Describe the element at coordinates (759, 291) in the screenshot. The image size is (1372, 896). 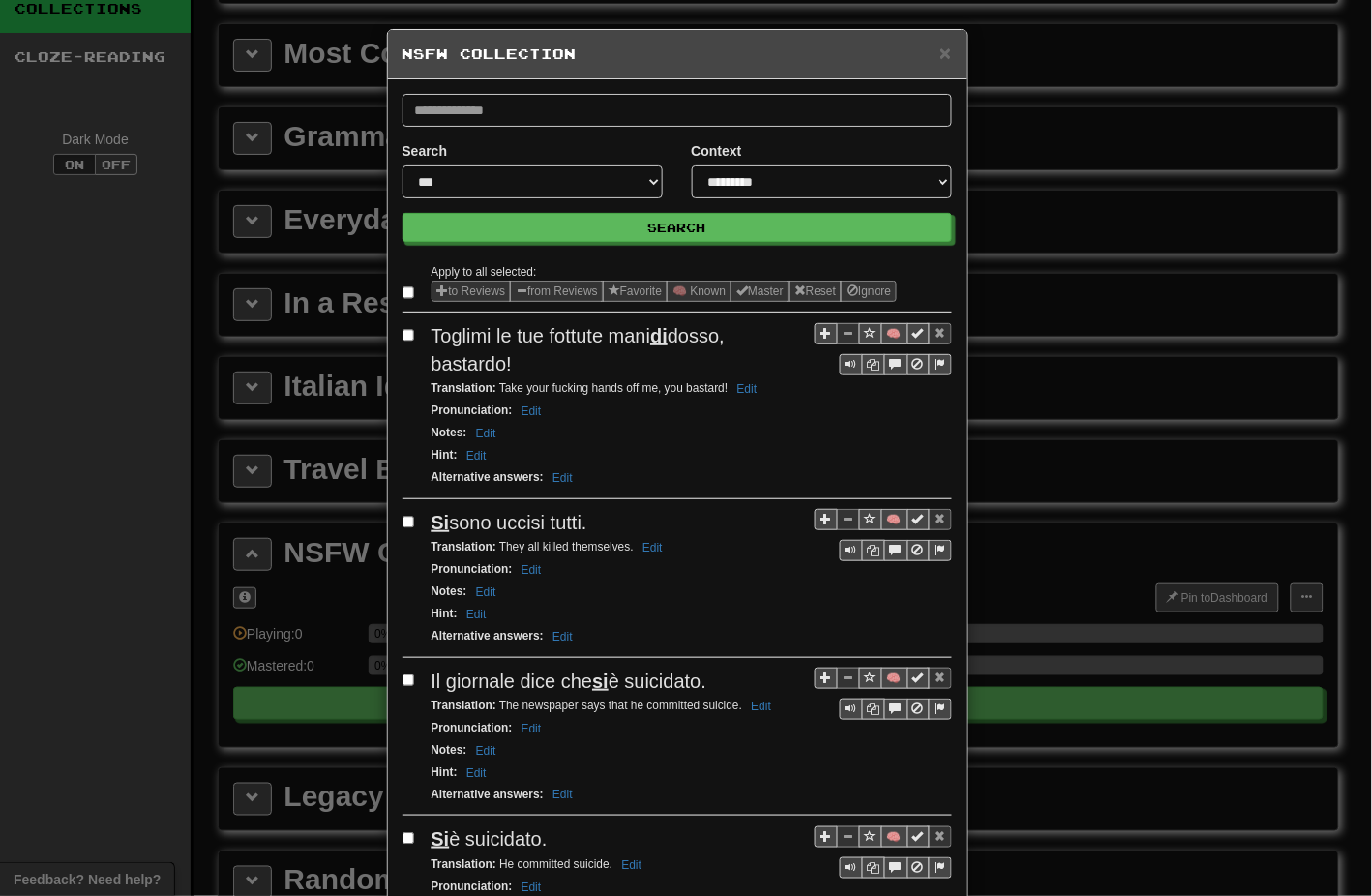
I see `button: Master` at that location.